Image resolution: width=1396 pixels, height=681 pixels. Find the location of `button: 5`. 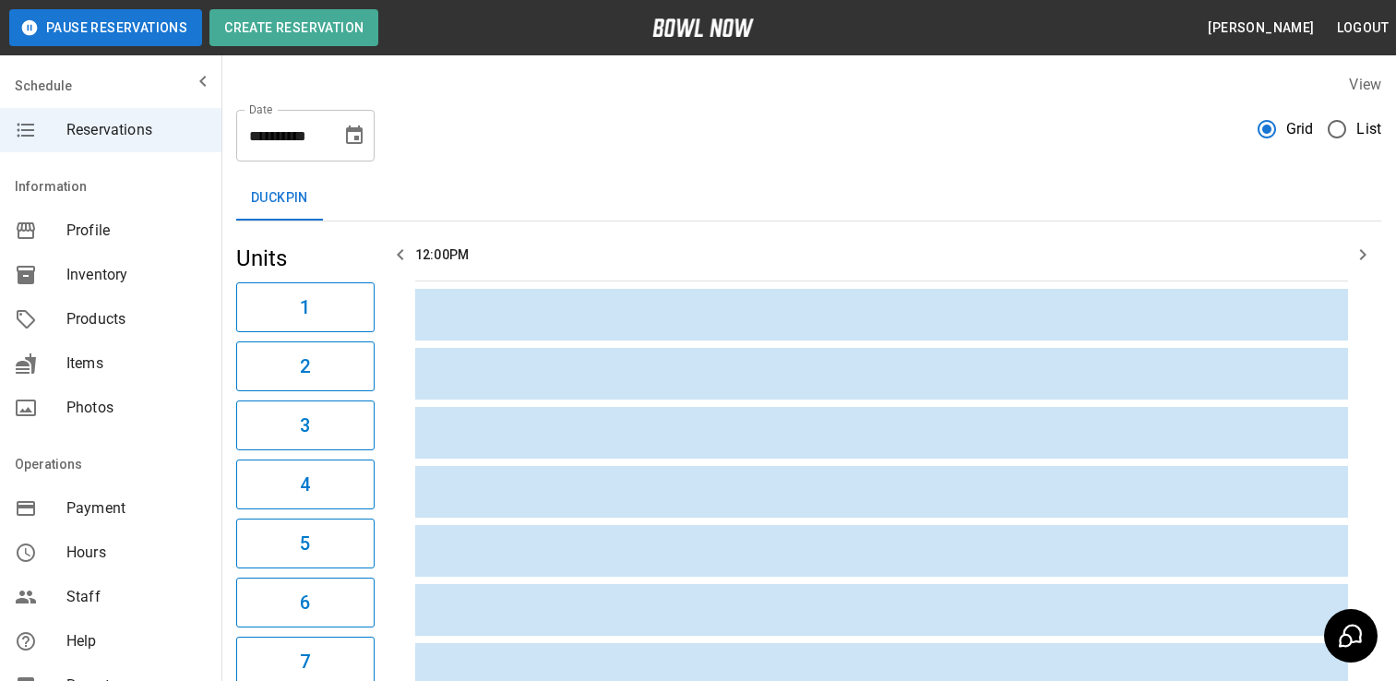

button: 5 is located at coordinates (305, 544).